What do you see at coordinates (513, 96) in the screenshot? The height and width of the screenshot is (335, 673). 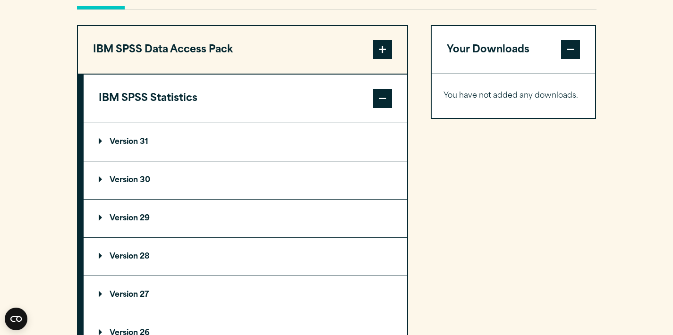 I see `p: You have not added any downloads.` at bounding box center [513, 96].